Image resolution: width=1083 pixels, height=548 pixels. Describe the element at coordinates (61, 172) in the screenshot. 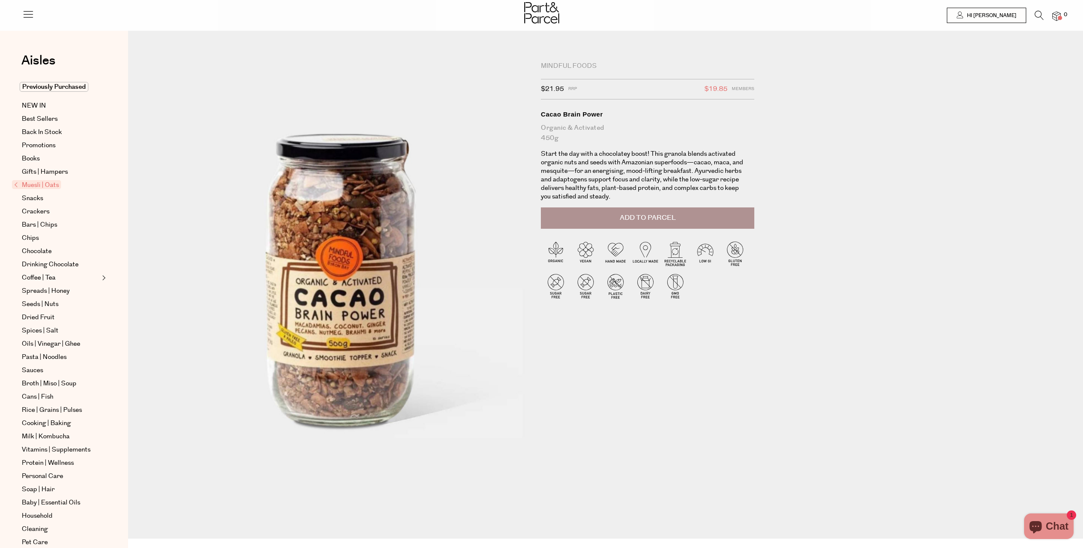

I see `a: Gifts | Hampers` at that location.